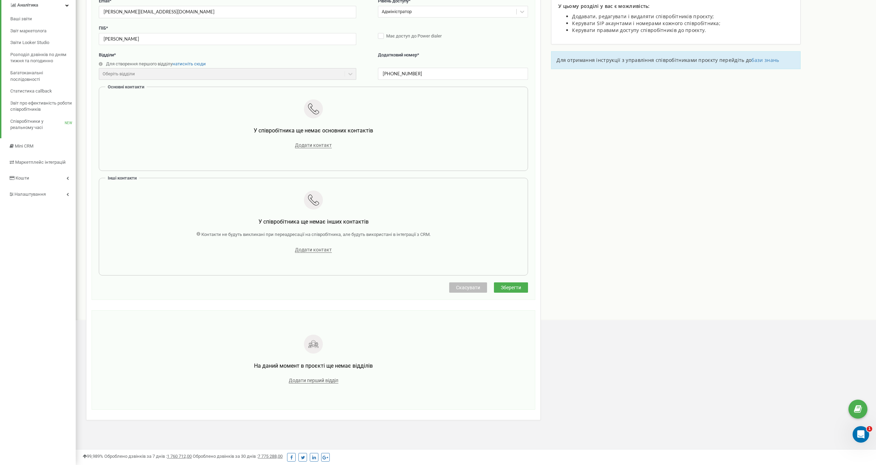 The image size is (876, 465). What do you see at coordinates (179, 456) in the screenshot?
I see `u: 1 760 712,00` at bounding box center [179, 456].